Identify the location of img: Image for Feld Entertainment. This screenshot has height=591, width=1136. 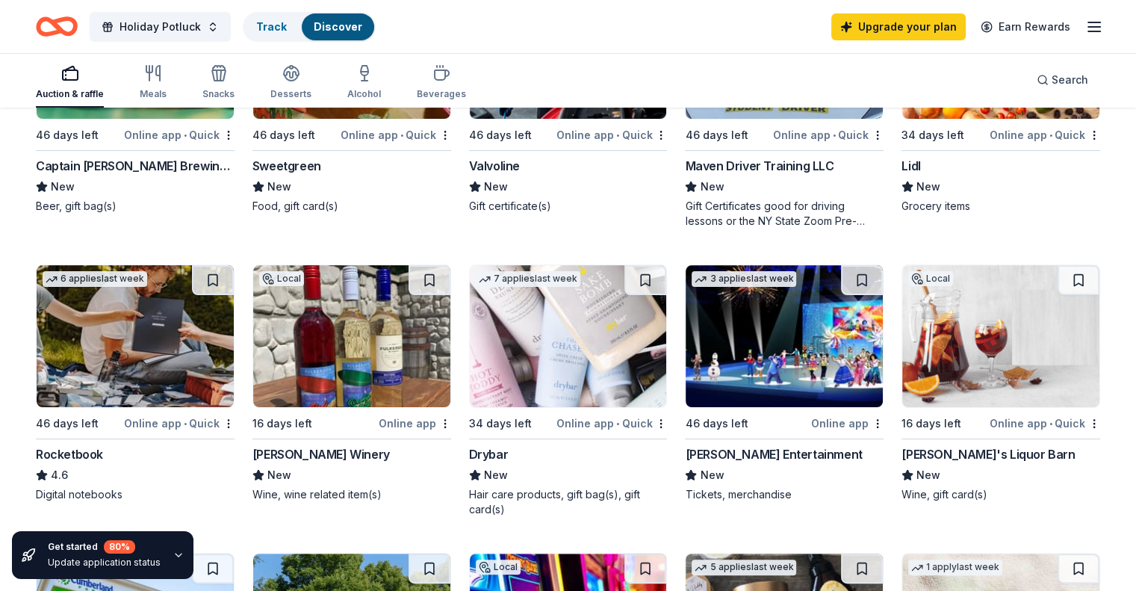
(784, 336).